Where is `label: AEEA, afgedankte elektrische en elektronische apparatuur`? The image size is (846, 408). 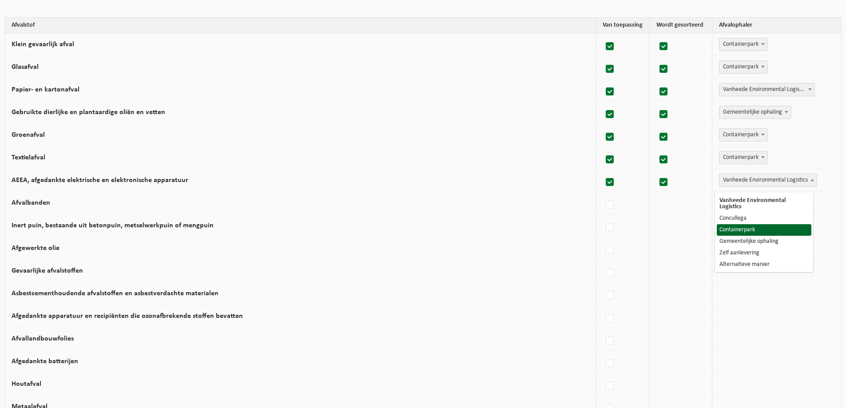
label: AEEA, afgedankte elektrische en elektronische apparatuur is located at coordinates (100, 180).